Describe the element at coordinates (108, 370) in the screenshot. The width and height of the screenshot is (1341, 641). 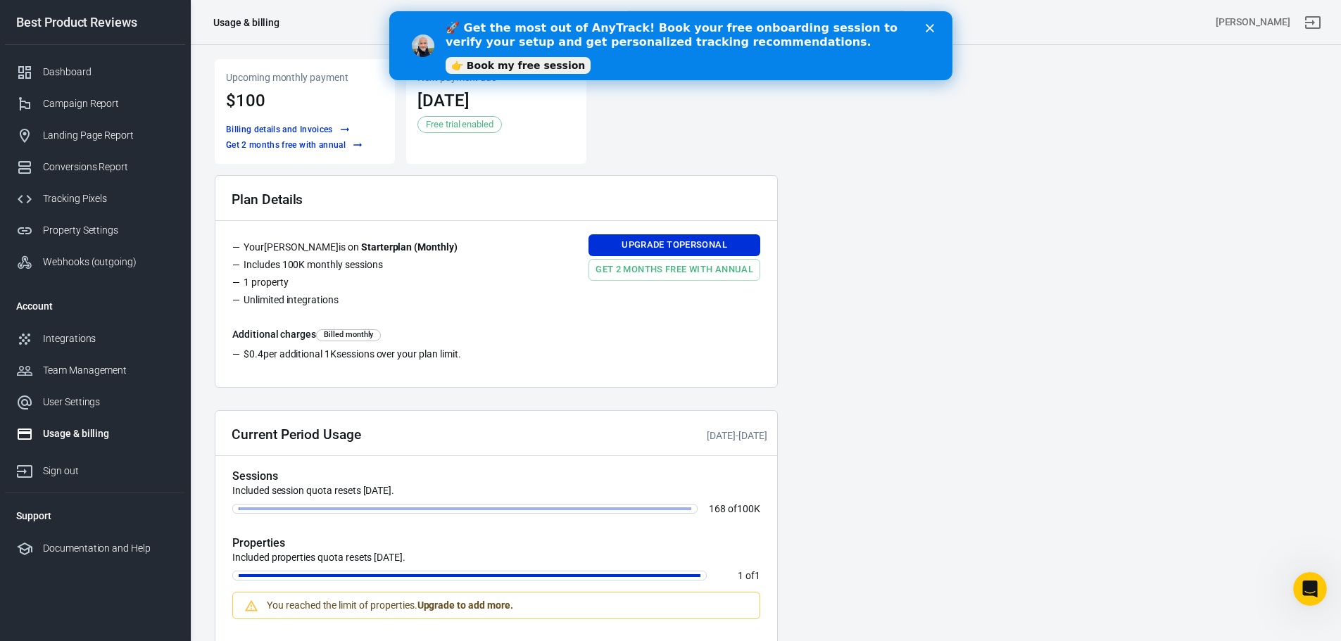
I see `div: Team Management` at that location.